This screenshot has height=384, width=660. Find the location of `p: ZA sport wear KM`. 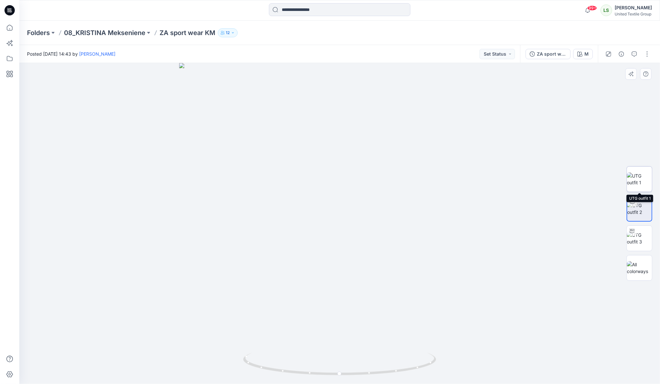

p: ZA sport wear KM is located at coordinates (187, 33).